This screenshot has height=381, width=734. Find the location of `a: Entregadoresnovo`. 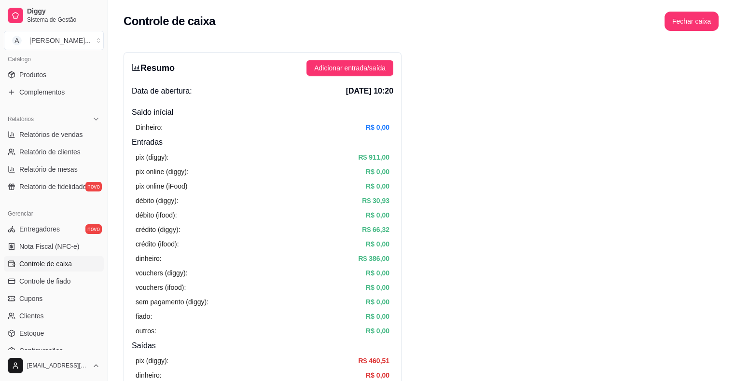

a: Entregadoresnovo is located at coordinates (54, 229).